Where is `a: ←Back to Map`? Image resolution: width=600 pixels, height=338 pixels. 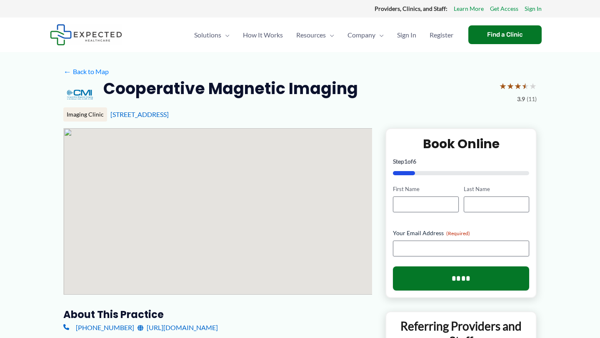 a: ←Back to Map is located at coordinates (86, 72).